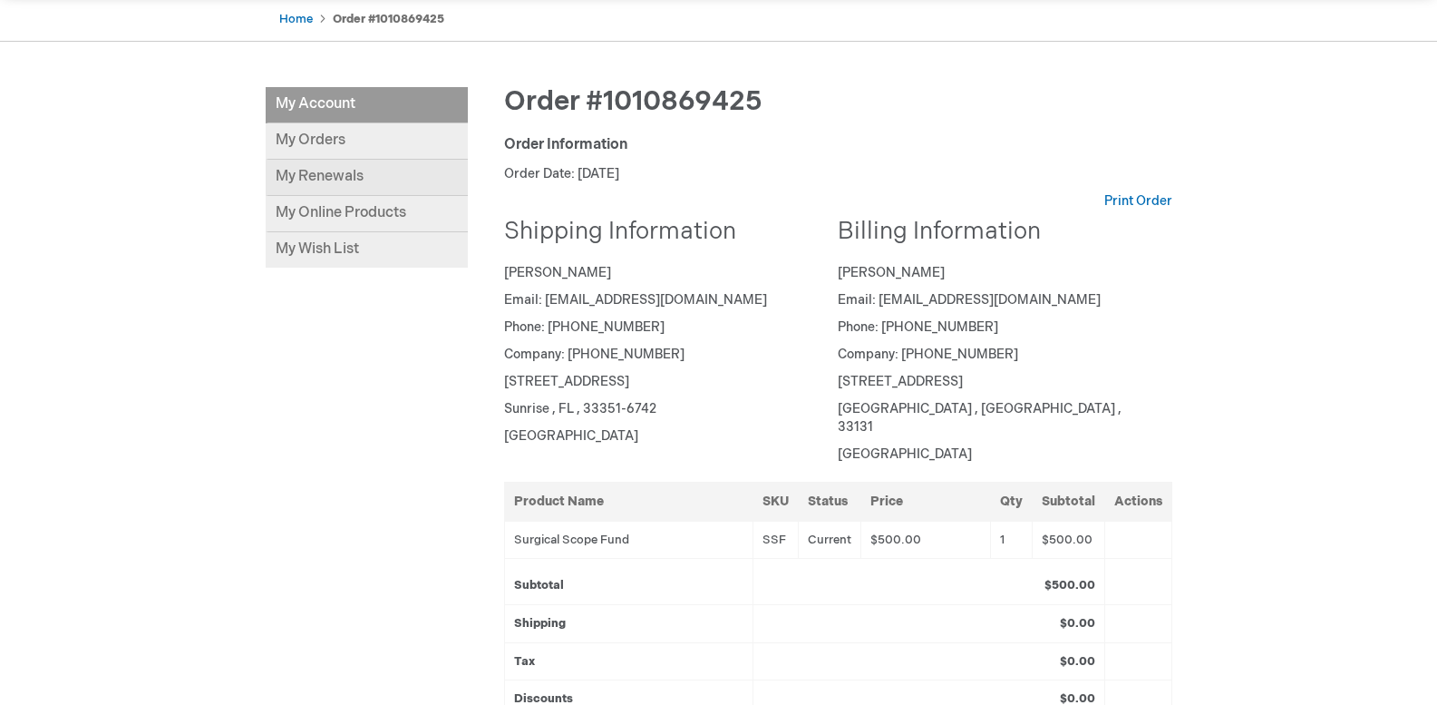  I want to click on strong: Order #1010869425, so click(388, 19).